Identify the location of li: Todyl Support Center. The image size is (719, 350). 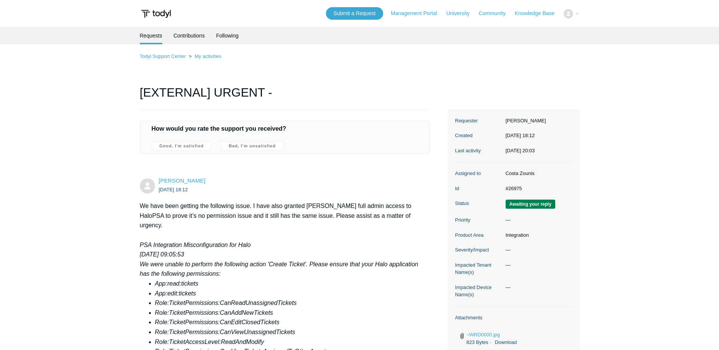
(164, 56).